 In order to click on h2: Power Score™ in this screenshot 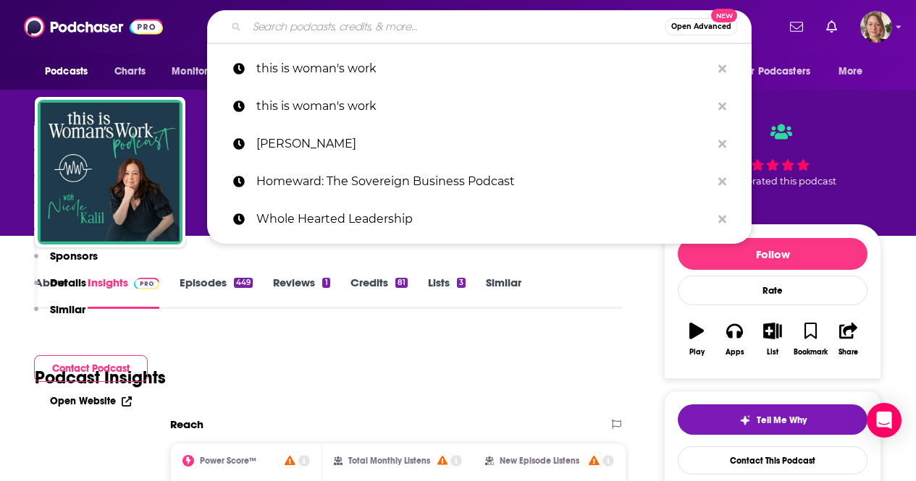, I will do `click(228, 461)`.